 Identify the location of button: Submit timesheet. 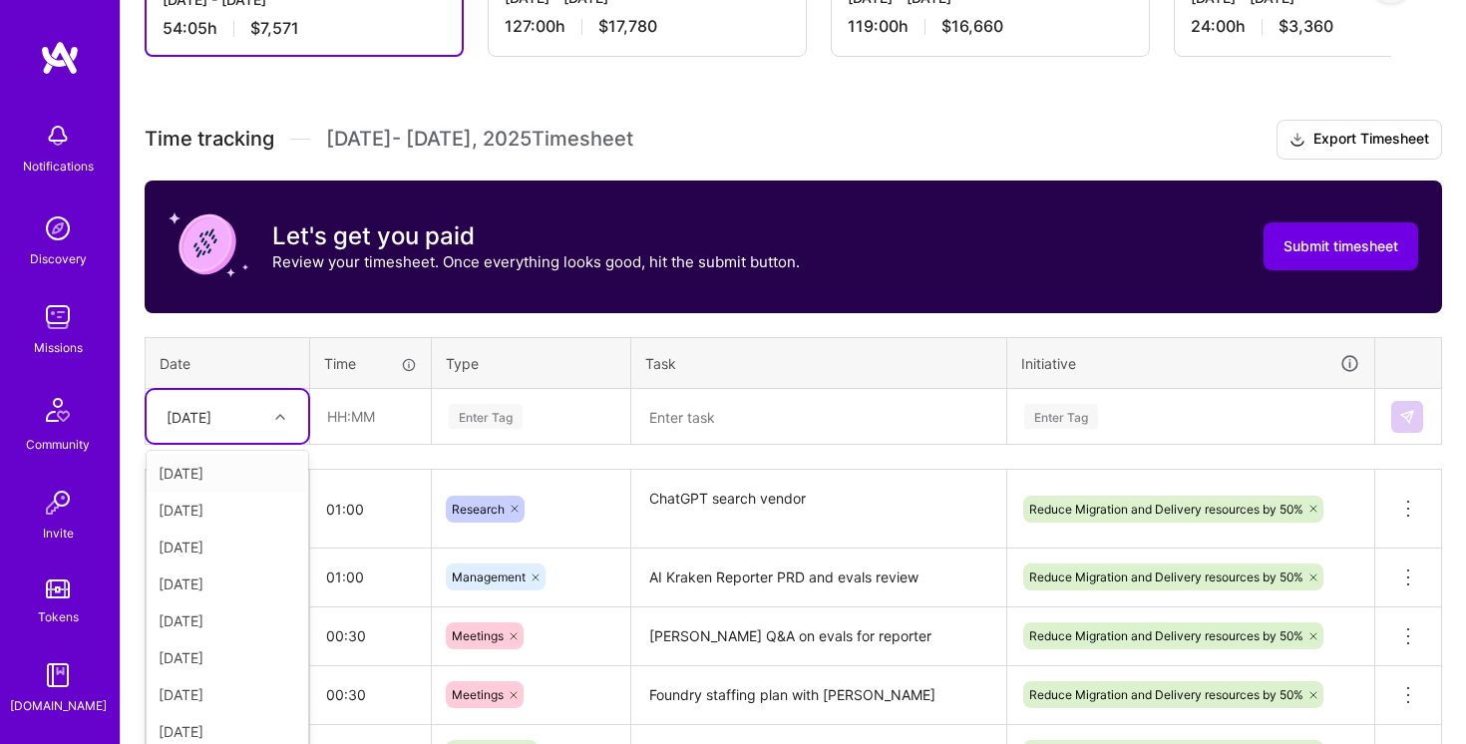
(1340, 246).